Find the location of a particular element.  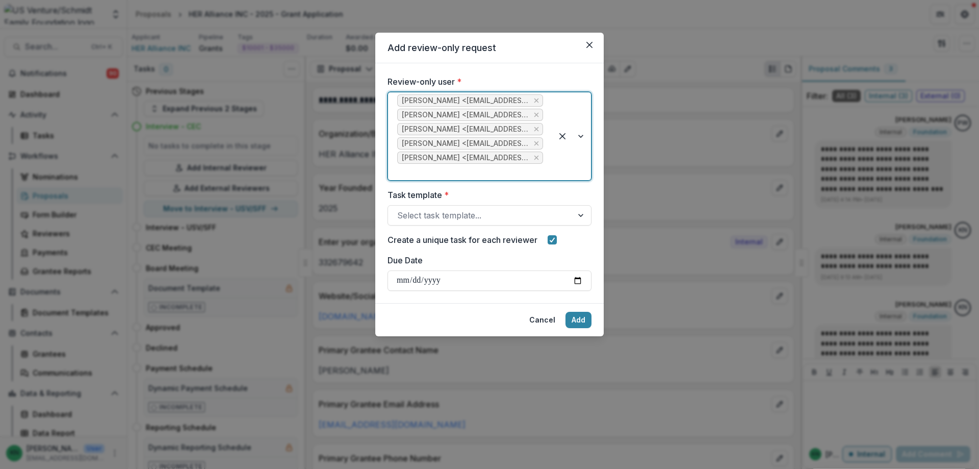

div: Clear selected options is located at coordinates (562, 136).